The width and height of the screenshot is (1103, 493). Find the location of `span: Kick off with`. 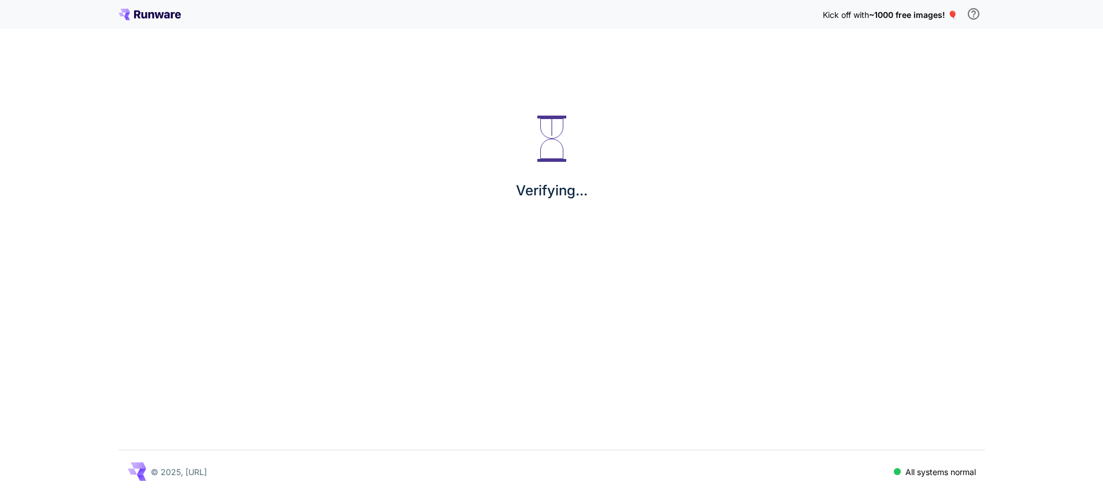

span: Kick off with is located at coordinates (846, 14).